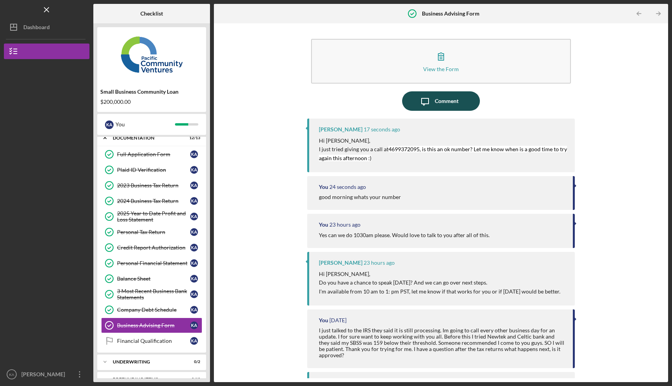 The image size is (672, 386). What do you see at coordinates (154, 201) in the screenshot?
I see `div: 2024 Business Tax Return` at bounding box center [154, 201].